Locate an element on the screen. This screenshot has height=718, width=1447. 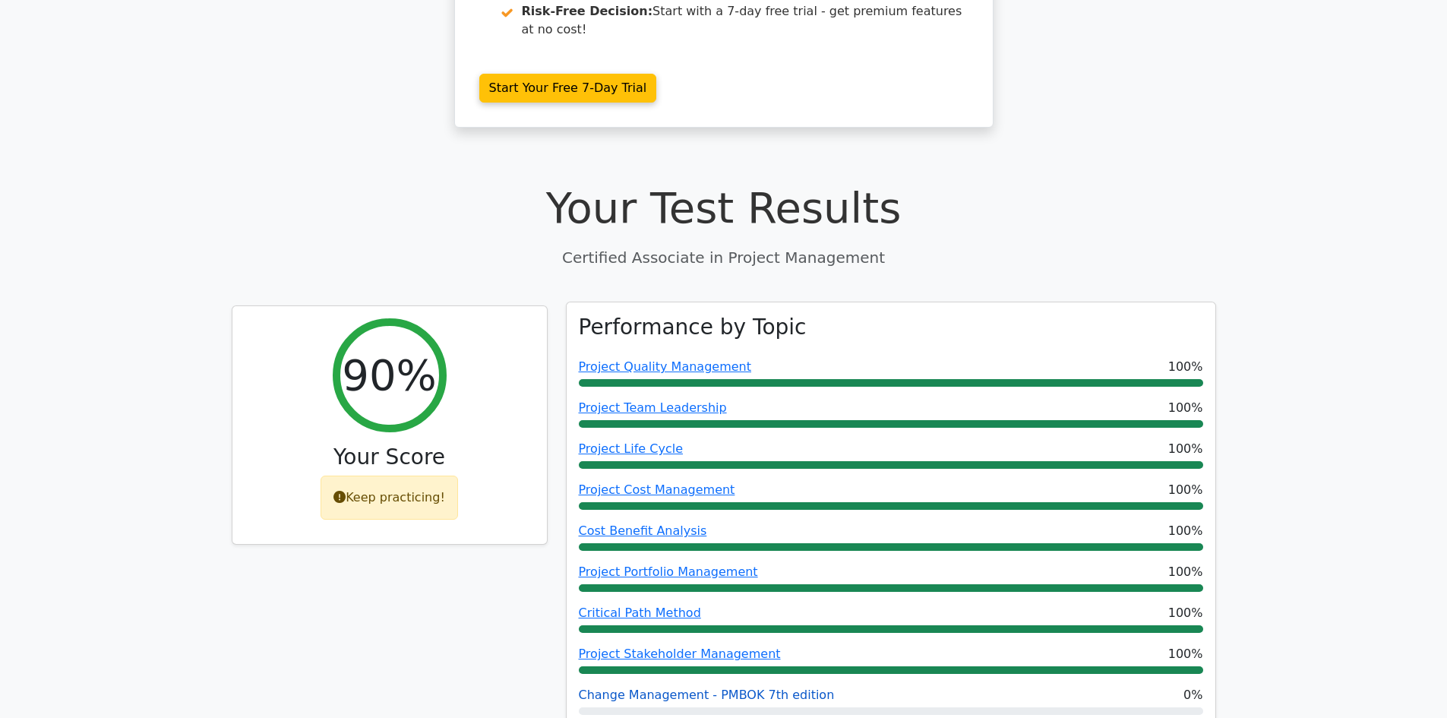
a: Project Cost Management is located at coordinates (657, 489).